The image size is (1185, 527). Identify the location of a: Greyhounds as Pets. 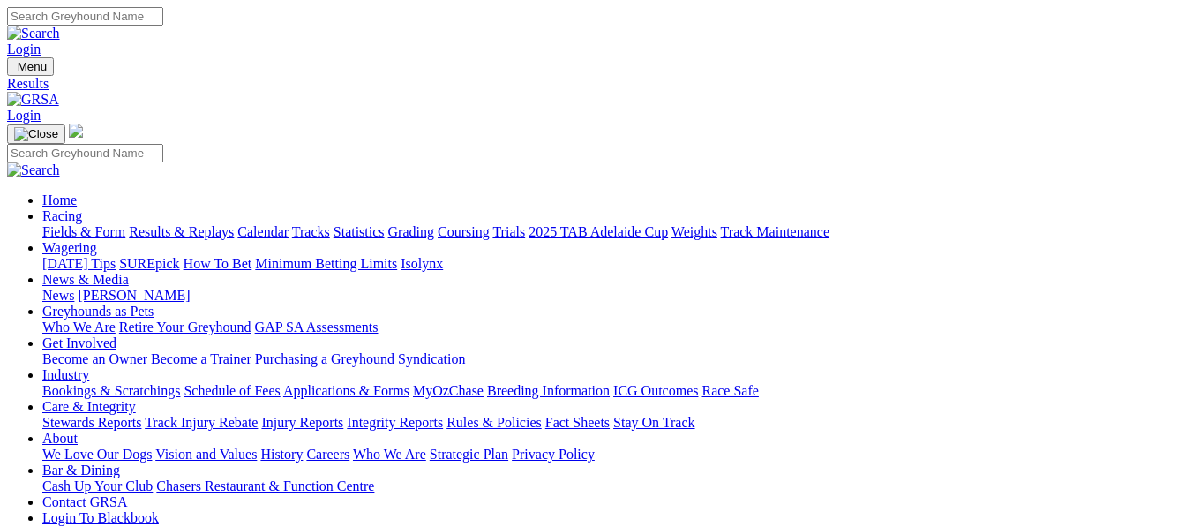
(98, 311).